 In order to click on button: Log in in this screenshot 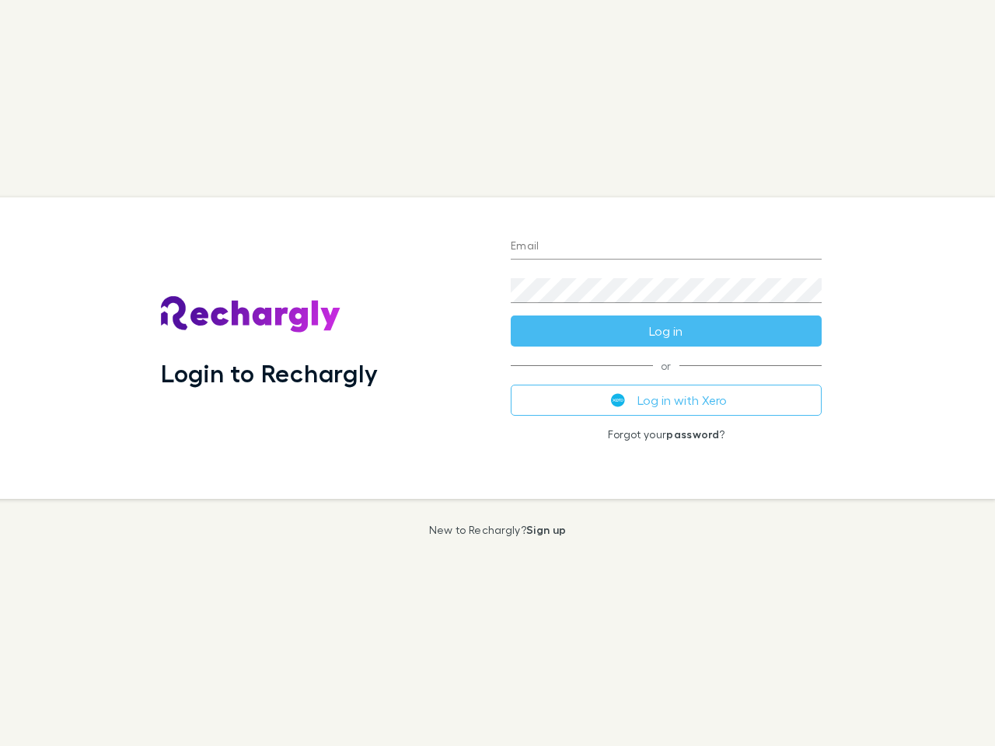, I will do `click(666, 331)`.